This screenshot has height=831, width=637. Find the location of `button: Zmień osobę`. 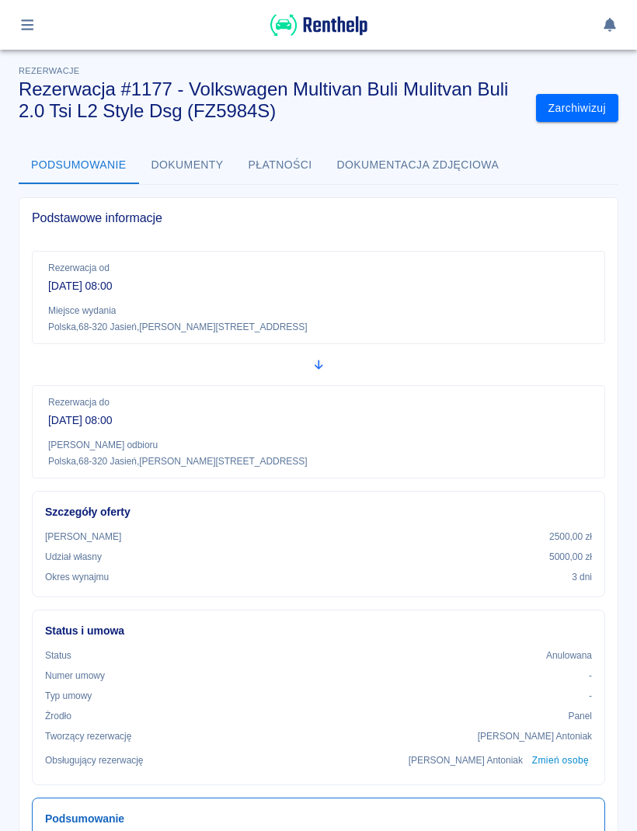

button: Zmień osobę is located at coordinates (560, 760).